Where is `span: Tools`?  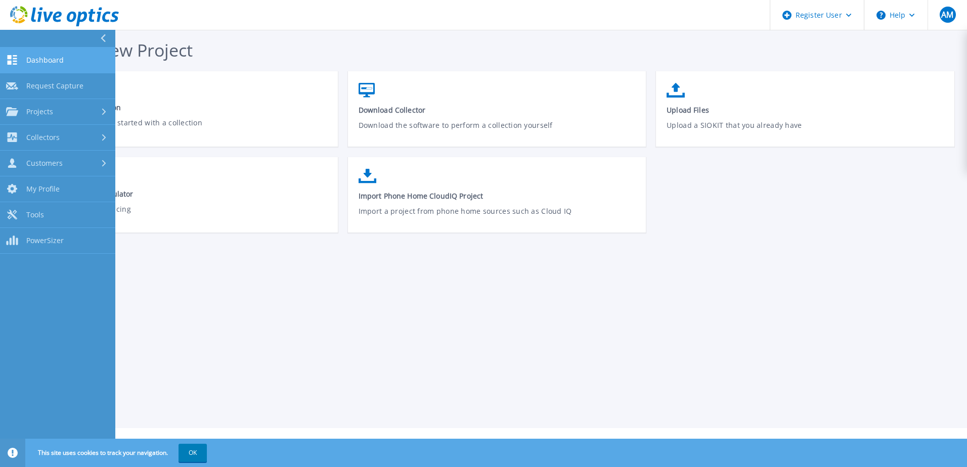 span: Tools is located at coordinates (35, 215).